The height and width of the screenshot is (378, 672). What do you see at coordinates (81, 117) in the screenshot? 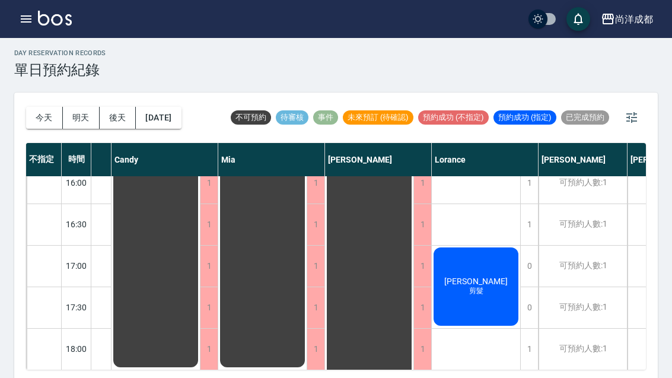
I see `button: 明天` at bounding box center [81, 117].